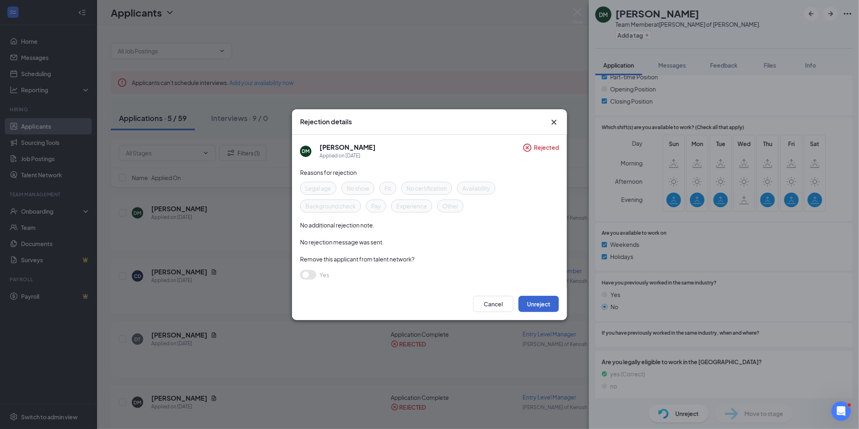 The width and height of the screenshot is (859, 429). What do you see at coordinates (493, 304) in the screenshot?
I see `button: Cancel` at bounding box center [493, 304].